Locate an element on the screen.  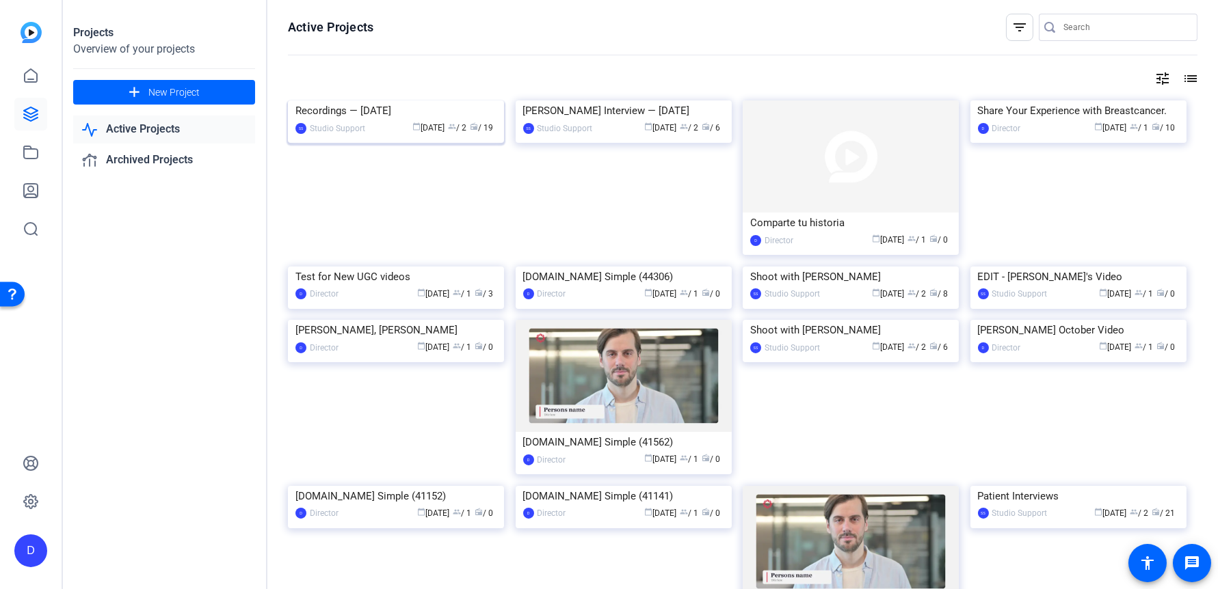
div: Projects is located at coordinates (164, 33).